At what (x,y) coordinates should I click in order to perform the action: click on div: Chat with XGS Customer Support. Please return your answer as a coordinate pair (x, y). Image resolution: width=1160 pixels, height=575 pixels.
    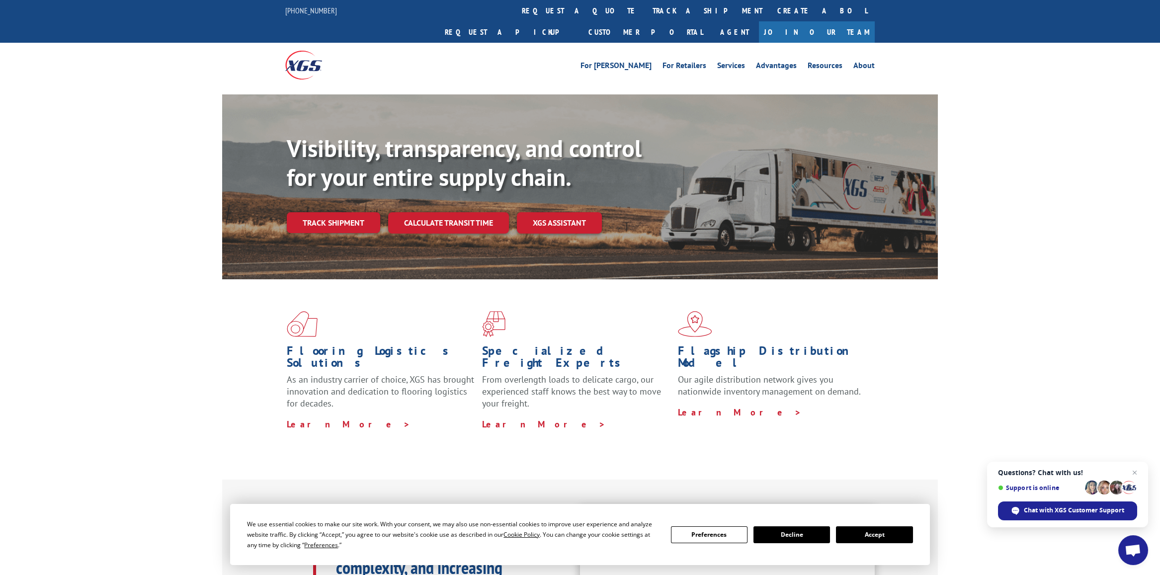
    Looking at the image, I should click on (1068, 511).